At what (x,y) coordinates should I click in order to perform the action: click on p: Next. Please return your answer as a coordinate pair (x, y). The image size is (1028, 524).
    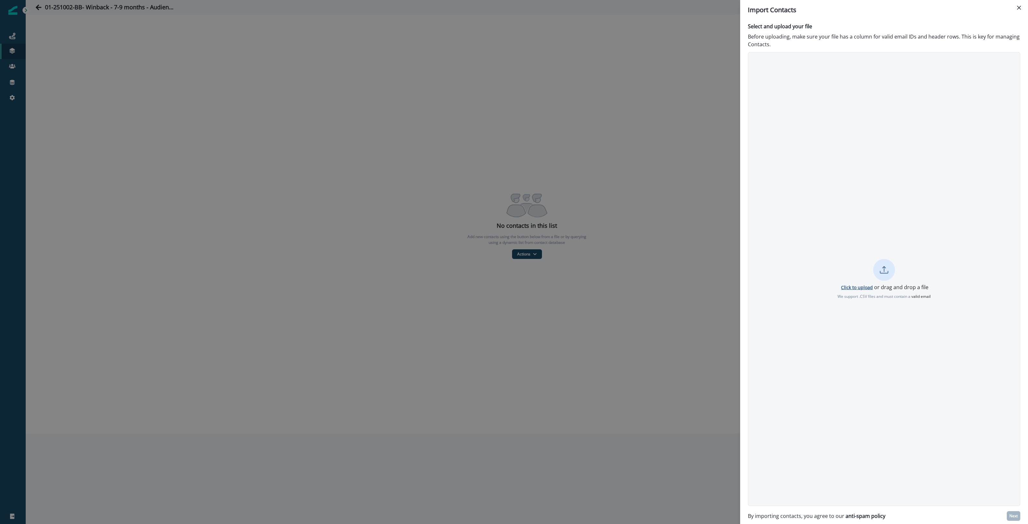
    Looking at the image, I should click on (1014, 516).